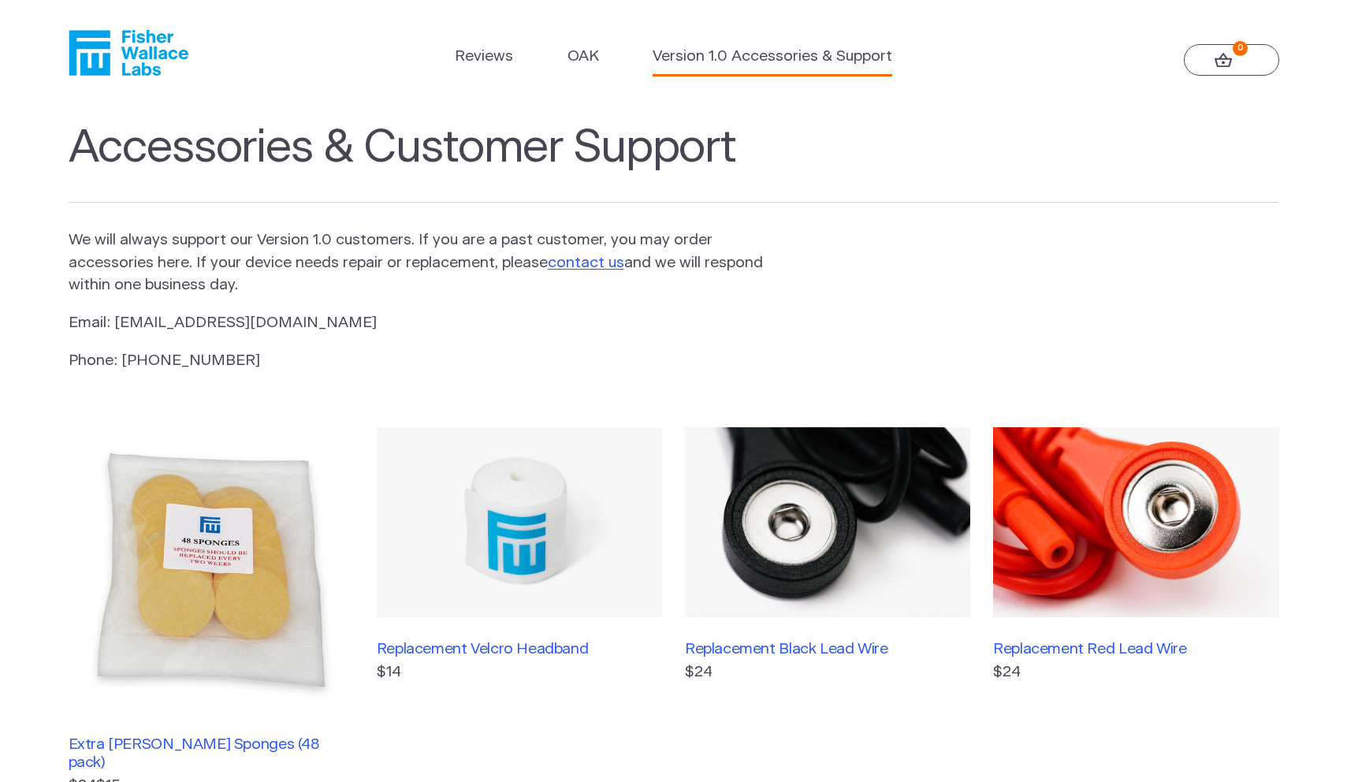  I want to click on a: OAK, so click(583, 57).